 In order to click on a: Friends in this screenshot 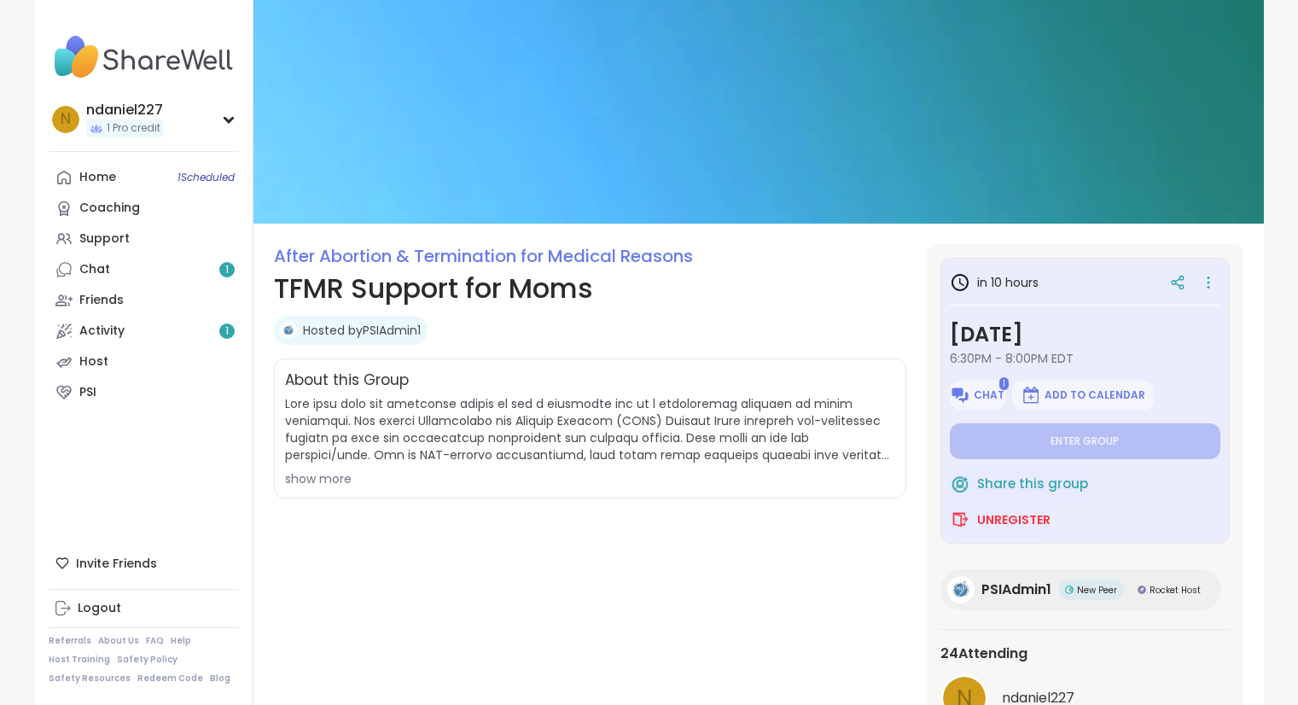, I will do `click(143, 300)`.